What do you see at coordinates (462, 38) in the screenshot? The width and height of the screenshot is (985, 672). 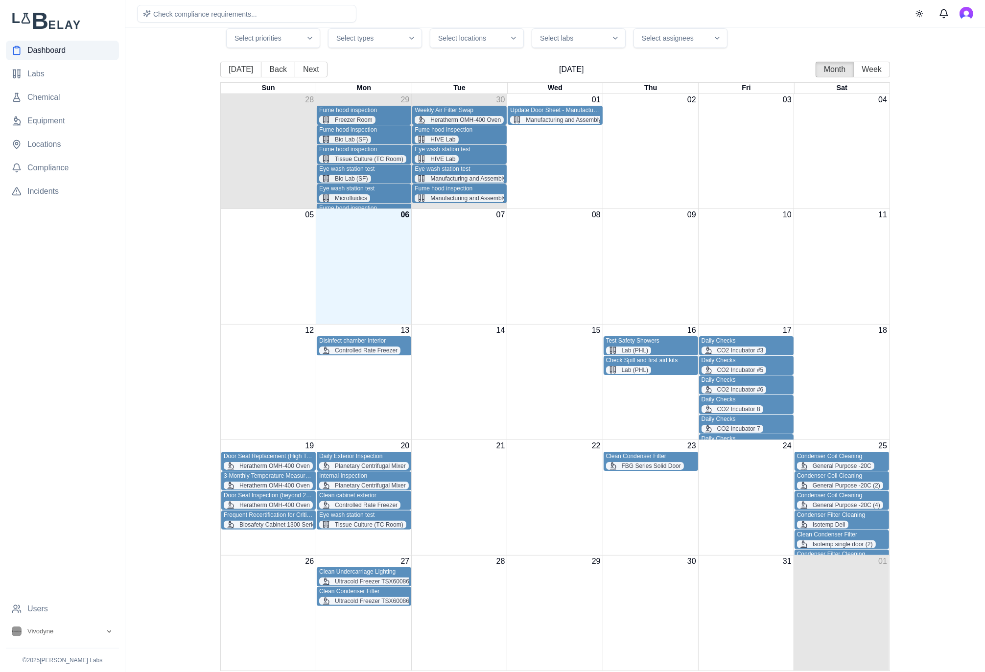 I see `span: Select locations` at bounding box center [462, 38].